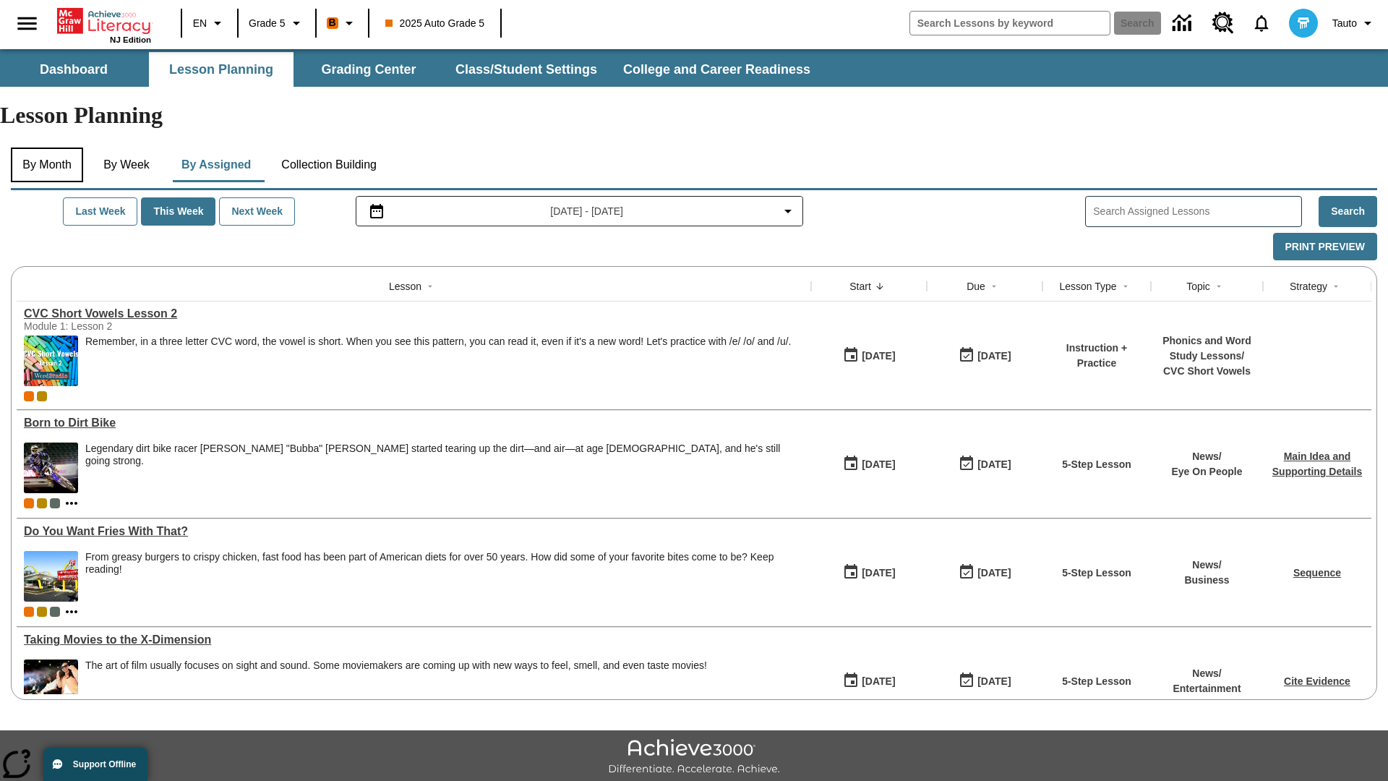 This screenshot has width=1388, height=781. I want to click on img: Motocross racer James Stewart flies through the air on his dirt bike., so click(51, 468).